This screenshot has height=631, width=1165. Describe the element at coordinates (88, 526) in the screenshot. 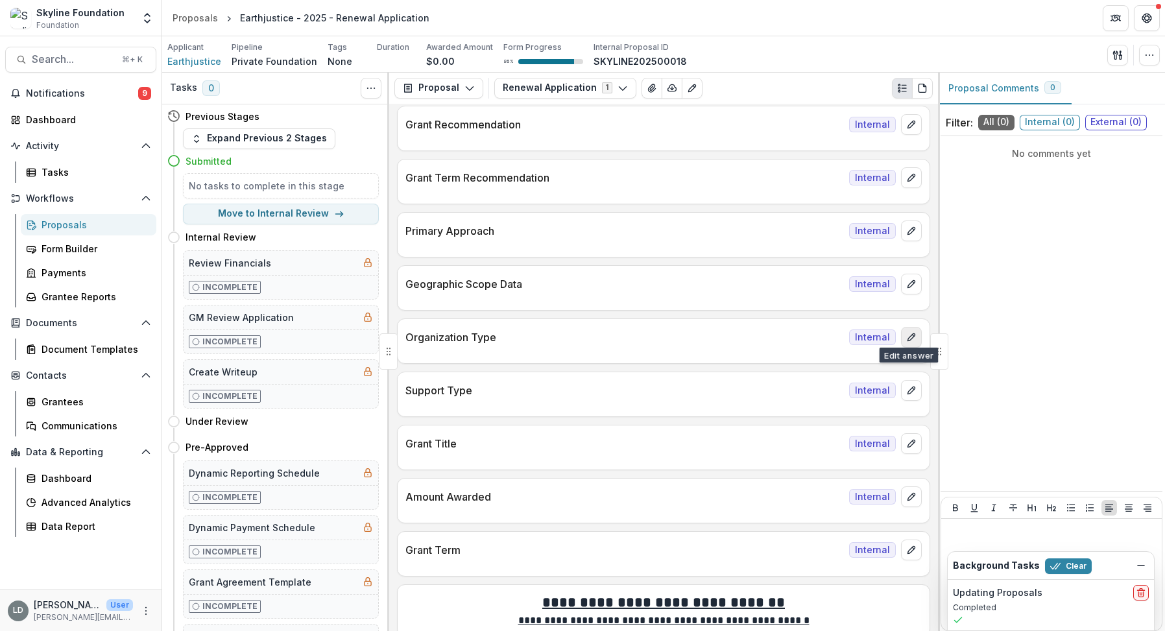

I see `a: Data Report` at that location.